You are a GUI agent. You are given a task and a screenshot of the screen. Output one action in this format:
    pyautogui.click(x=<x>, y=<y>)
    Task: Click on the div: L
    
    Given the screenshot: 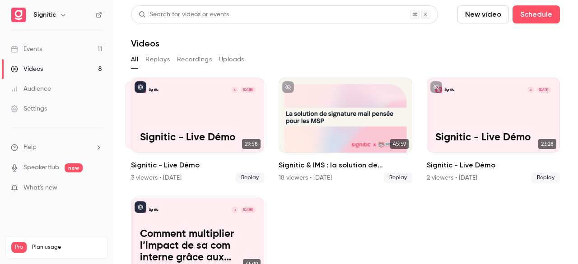 What is the action you would take?
    pyautogui.click(x=235, y=90)
    